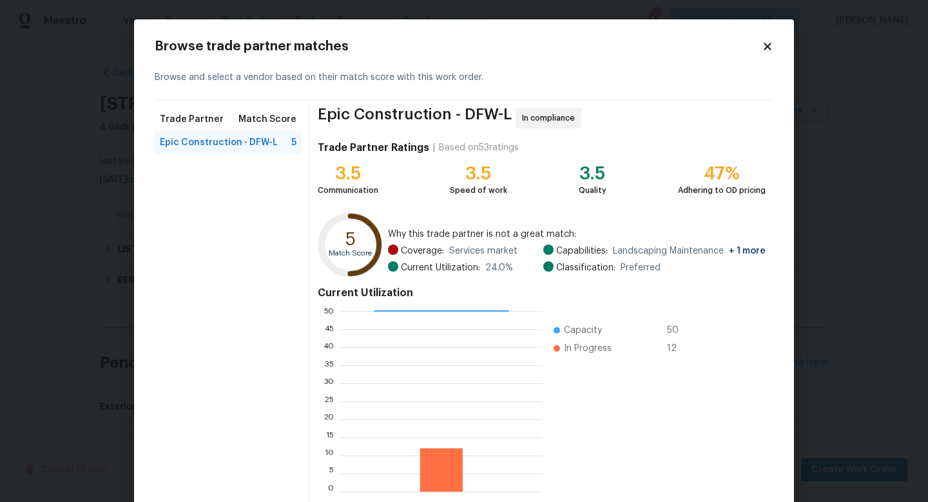  What do you see at coordinates (464, 77) in the screenshot?
I see `div: Browse and select a vendor based on their match score with this work order.` at bounding box center [464, 77].